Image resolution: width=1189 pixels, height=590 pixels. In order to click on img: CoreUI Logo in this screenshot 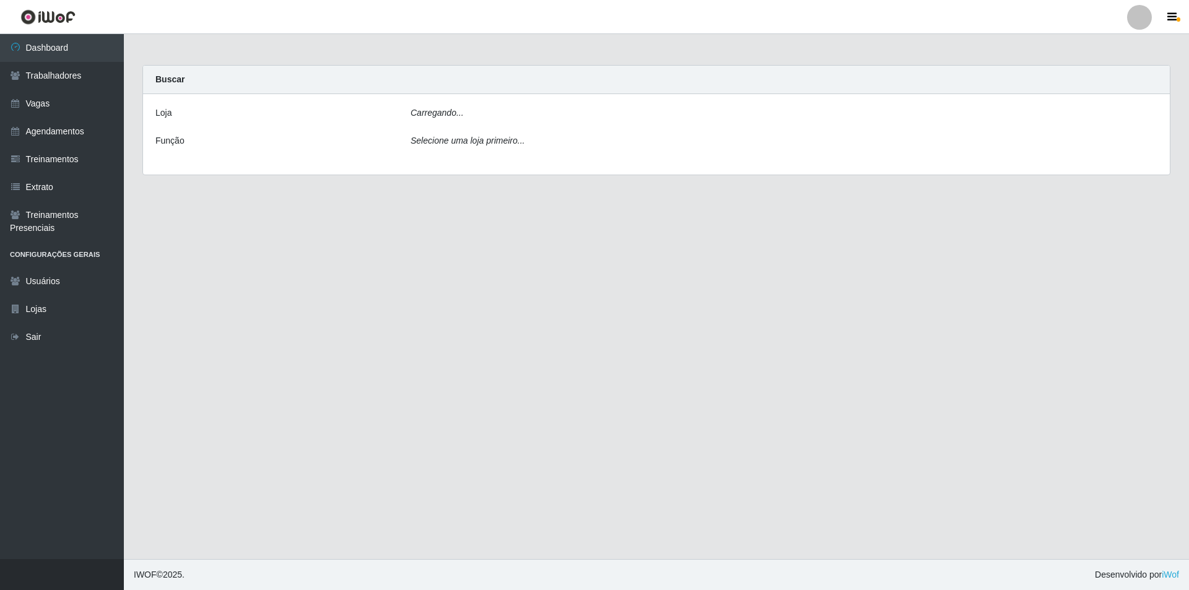, I will do `click(48, 17)`.